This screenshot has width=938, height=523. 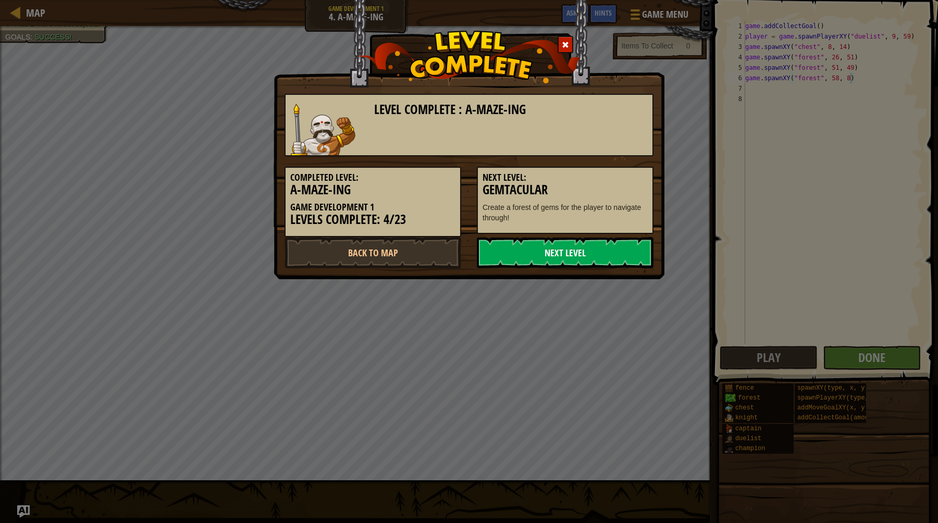 I want to click on img: level_complete.png, so click(x=469, y=57).